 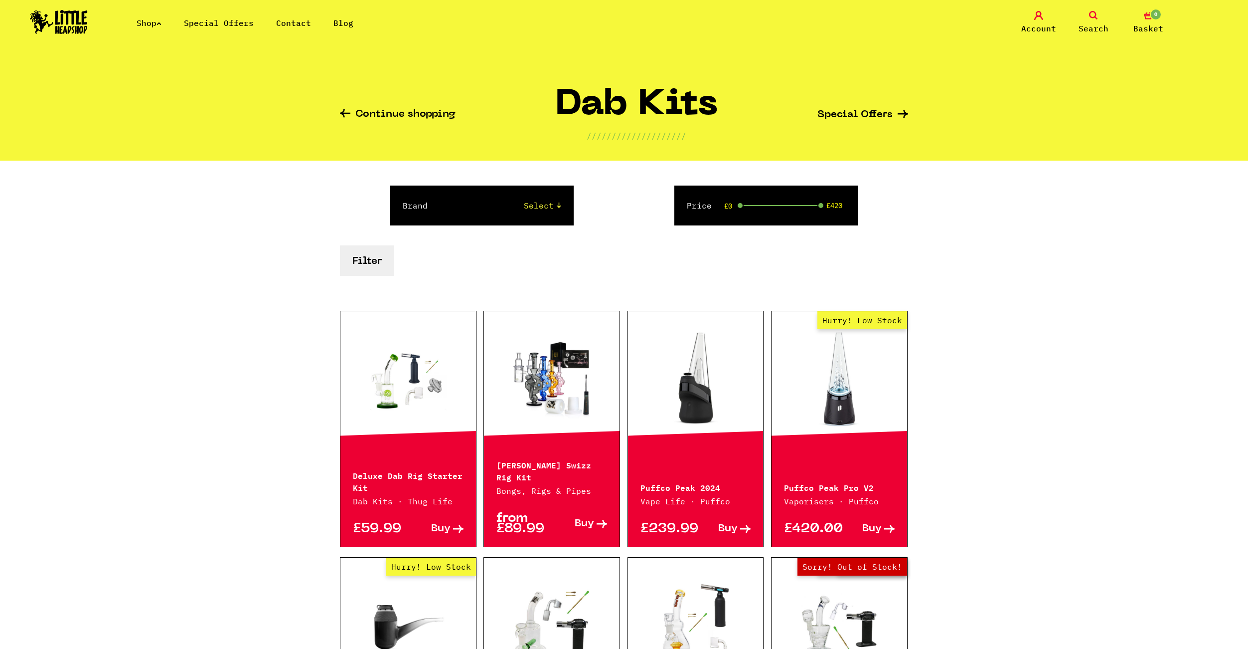 What do you see at coordinates (1094, 28) in the screenshot?
I see `span: Search` at bounding box center [1094, 28].